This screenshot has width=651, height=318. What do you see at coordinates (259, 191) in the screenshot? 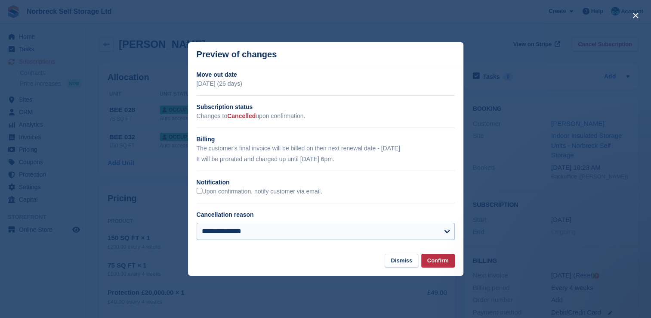
I see `label: Upon confirmation, notify customer via email.` at bounding box center [259, 191].